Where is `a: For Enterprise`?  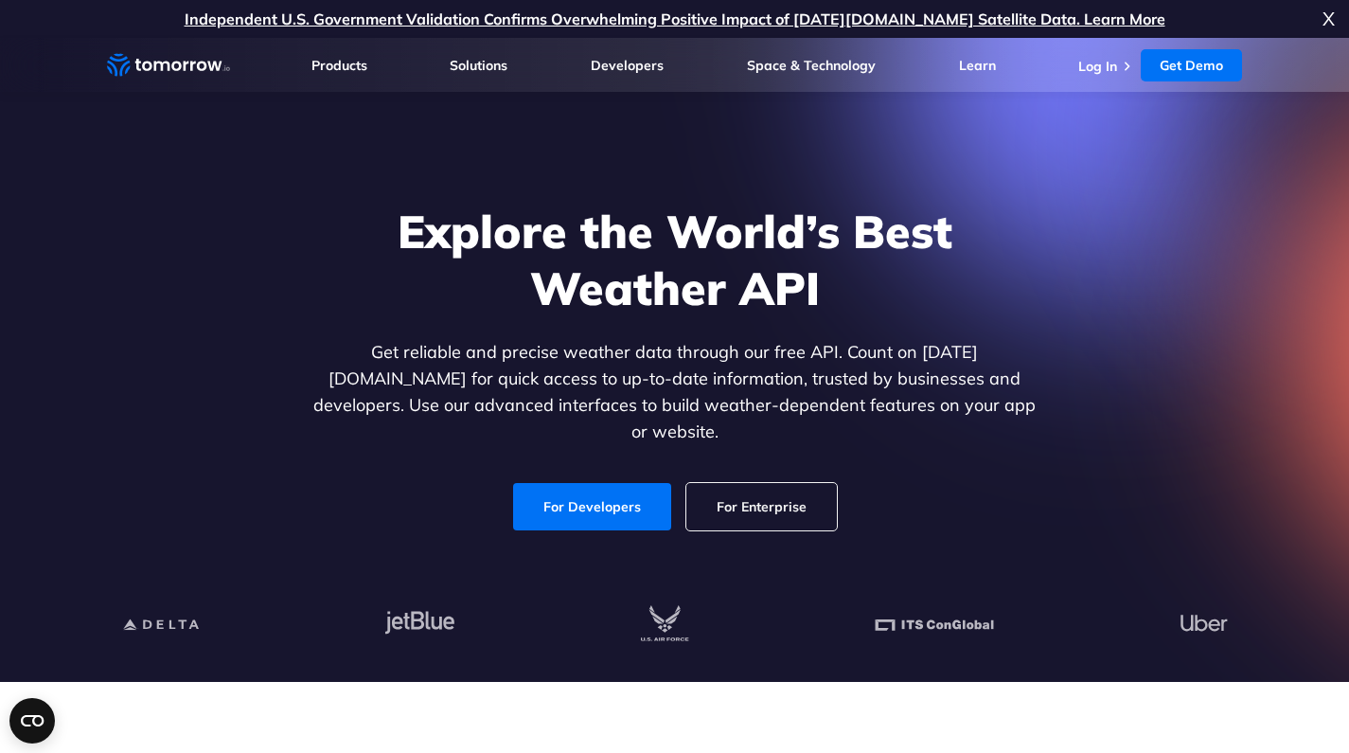 a: For Enterprise is located at coordinates (761, 506).